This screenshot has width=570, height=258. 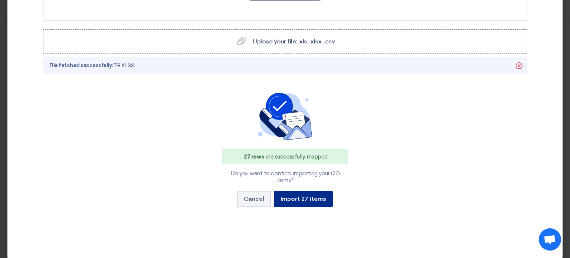 What do you see at coordinates (294, 41) in the screenshot?
I see `span: Upload your file: .xls, .xlsx, .csv` at bounding box center [294, 41].